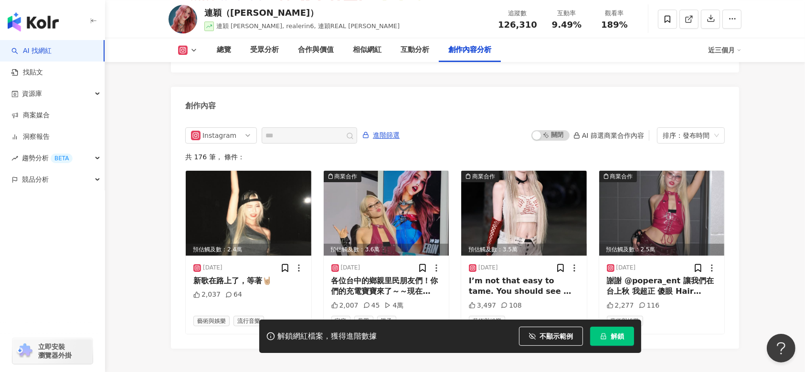  I want to click on a: searchAI 找網紅, so click(32, 51).